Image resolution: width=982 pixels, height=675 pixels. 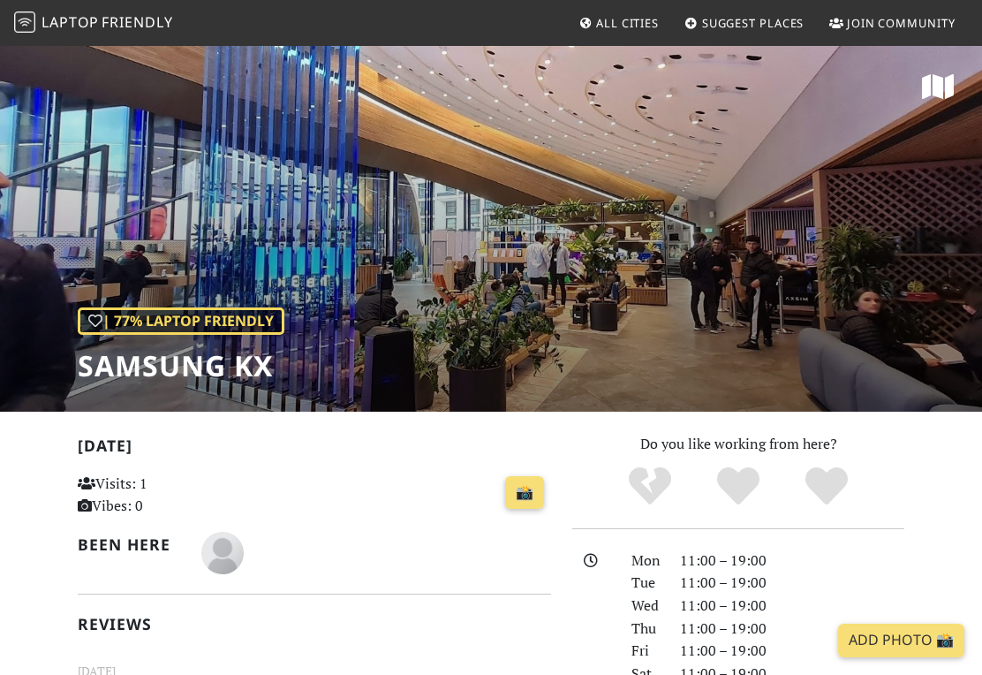 What do you see at coordinates (129, 544) in the screenshot?
I see `h2: Been here` at bounding box center [129, 544].